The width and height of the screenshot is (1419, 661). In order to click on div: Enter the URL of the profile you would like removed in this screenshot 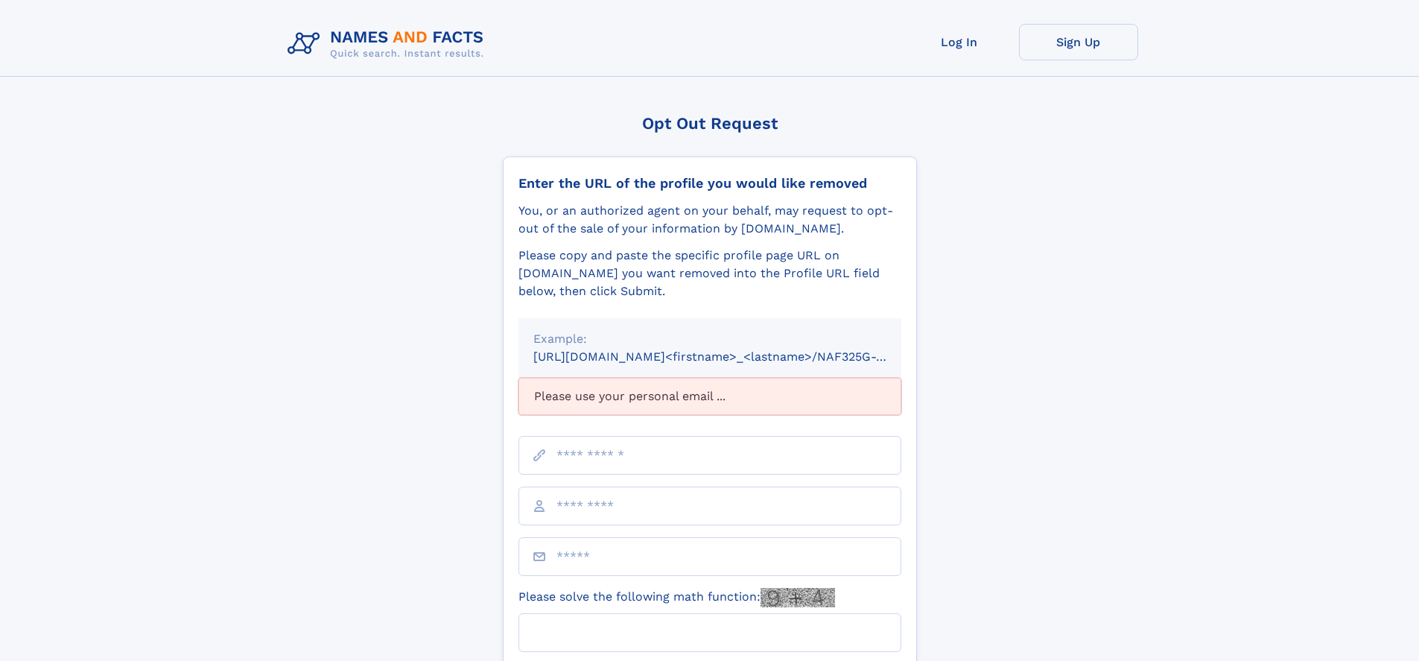, I will do `click(710, 183)`.